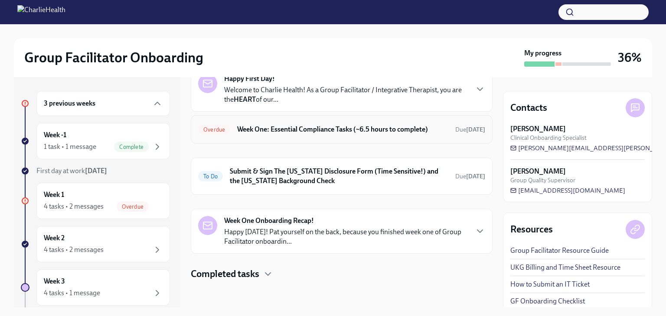 This screenshot has width=666, height=316. I want to click on h6: Week -1, so click(55, 135).